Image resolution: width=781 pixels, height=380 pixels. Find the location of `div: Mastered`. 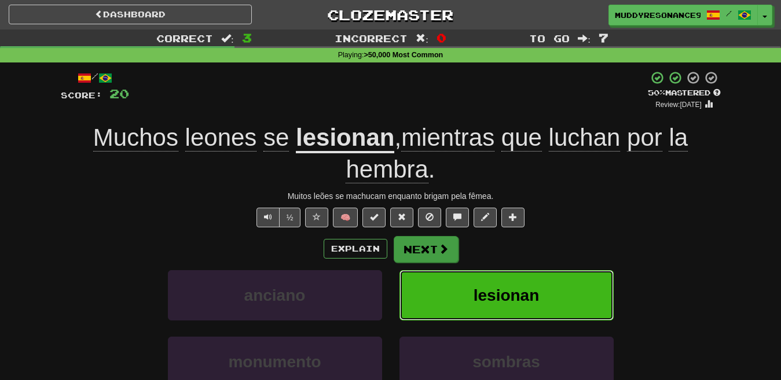

div: Mastered is located at coordinates (684, 93).